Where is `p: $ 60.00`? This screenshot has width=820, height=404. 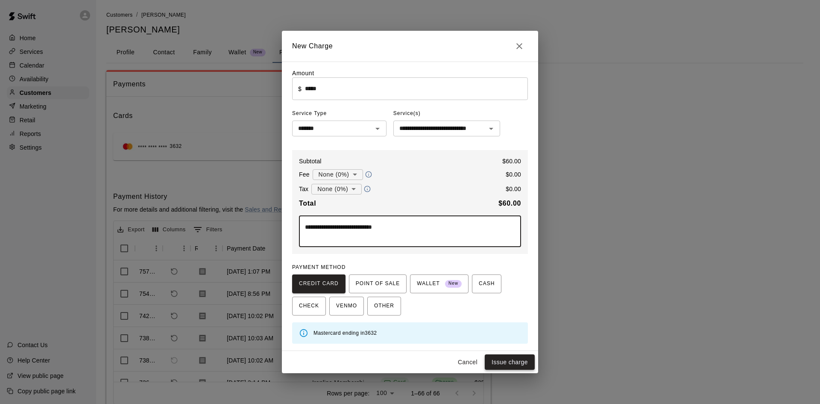
p: $ 60.00 is located at coordinates (512, 161).